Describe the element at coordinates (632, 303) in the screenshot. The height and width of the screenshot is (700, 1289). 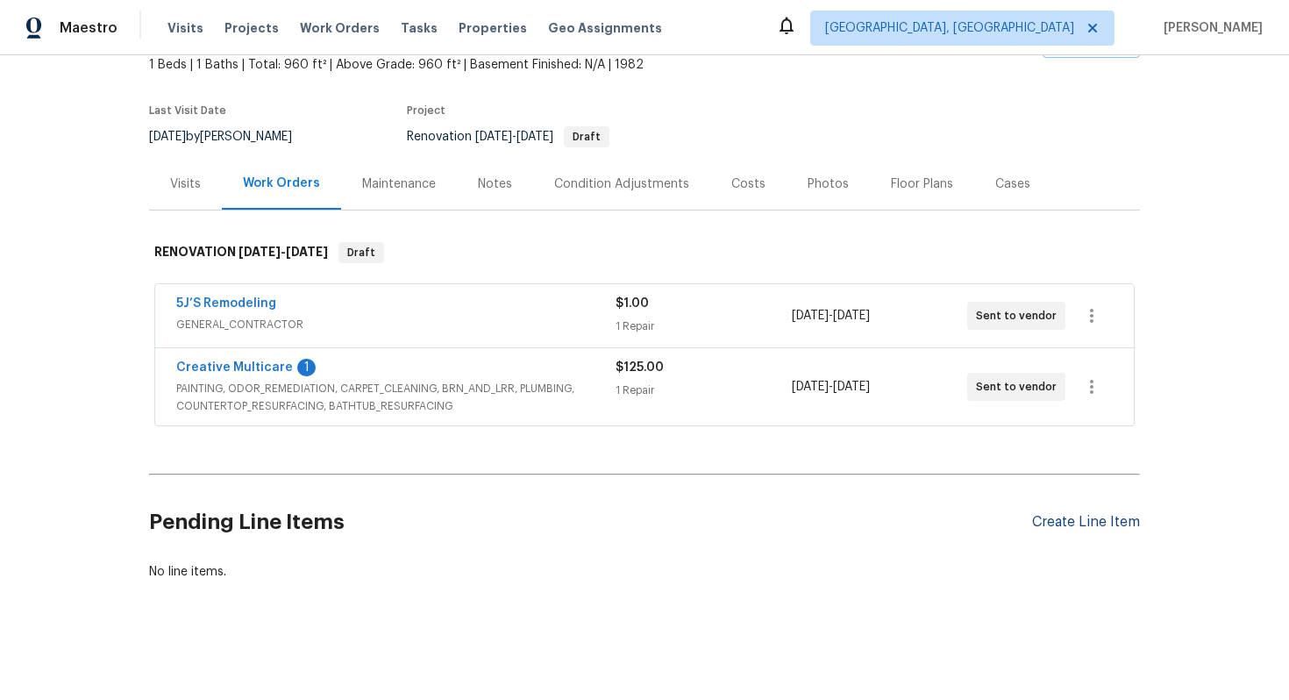
I see `span: $1.00` at that location.